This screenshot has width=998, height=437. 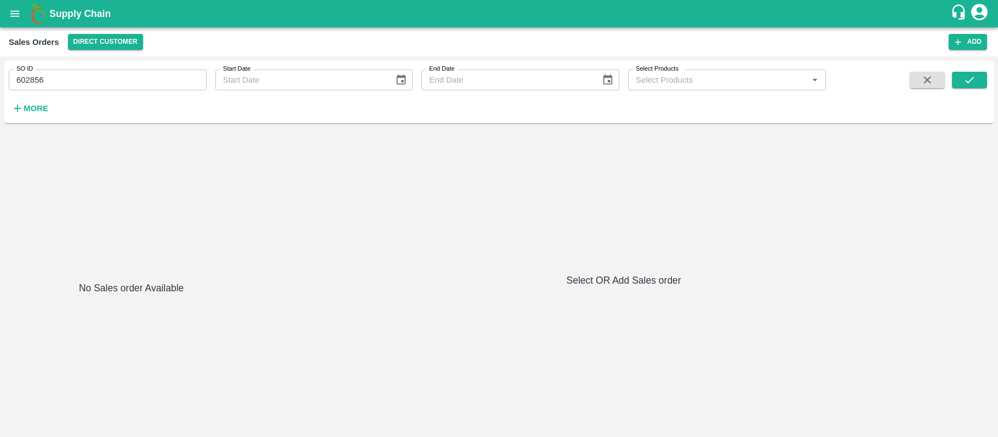 What do you see at coordinates (959, 14) in the screenshot?
I see `div: customer-support` at bounding box center [959, 14].